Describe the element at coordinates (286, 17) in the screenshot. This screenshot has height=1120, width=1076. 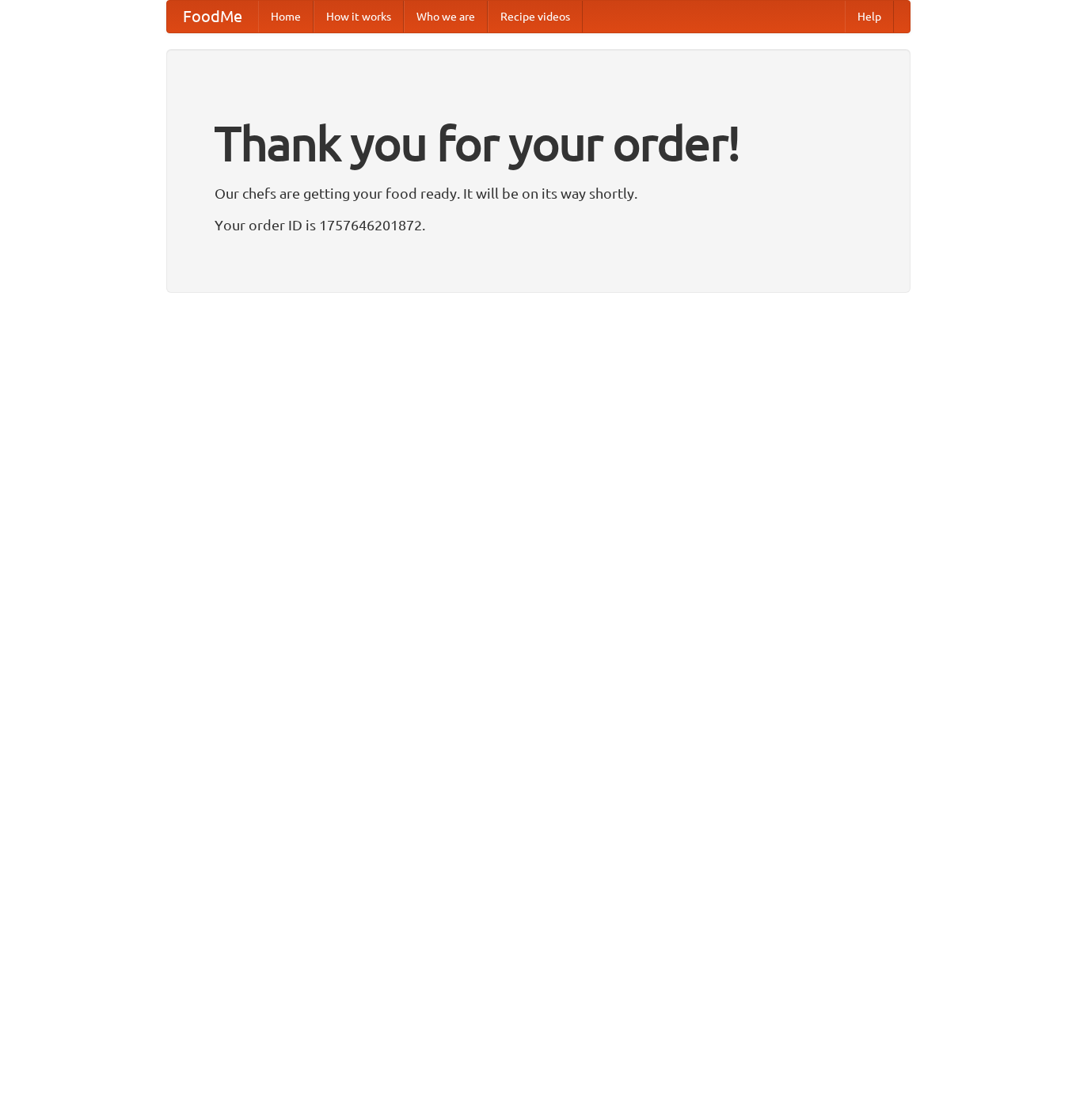
I see `a: Home` at that location.